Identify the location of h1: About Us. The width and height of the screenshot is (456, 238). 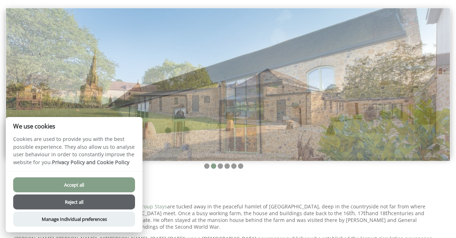
(224, 189).